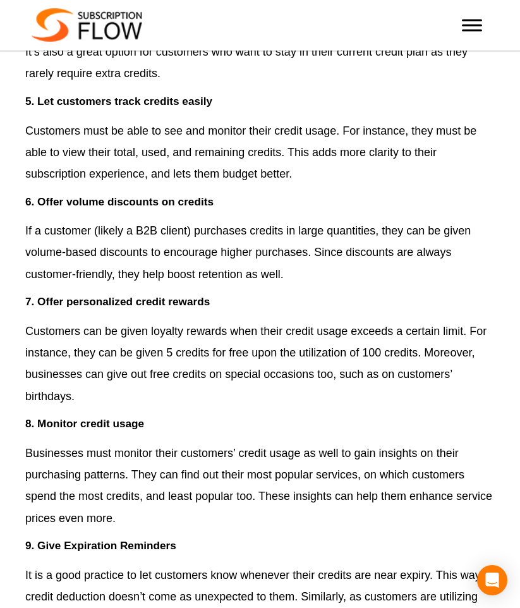 The width and height of the screenshot is (520, 608). Describe the element at coordinates (118, 301) in the screenshot. I see `strong: 7. Offer personalized credit rewards` at that location.